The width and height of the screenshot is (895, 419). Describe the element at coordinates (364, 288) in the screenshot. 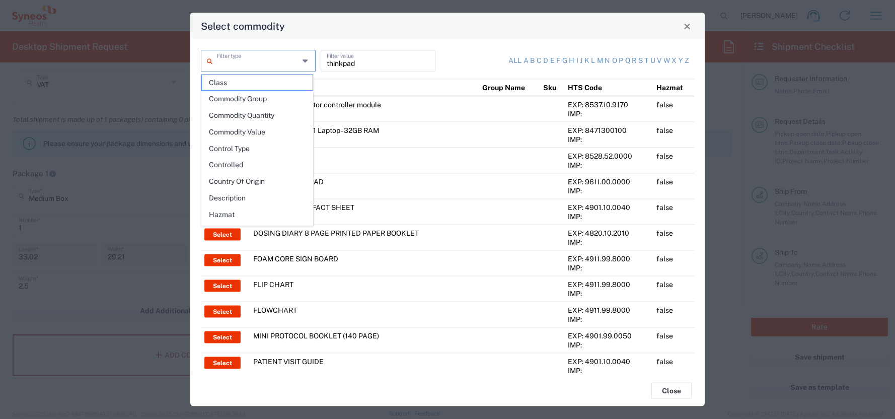

I see `td: FLIP CHART` at that location.